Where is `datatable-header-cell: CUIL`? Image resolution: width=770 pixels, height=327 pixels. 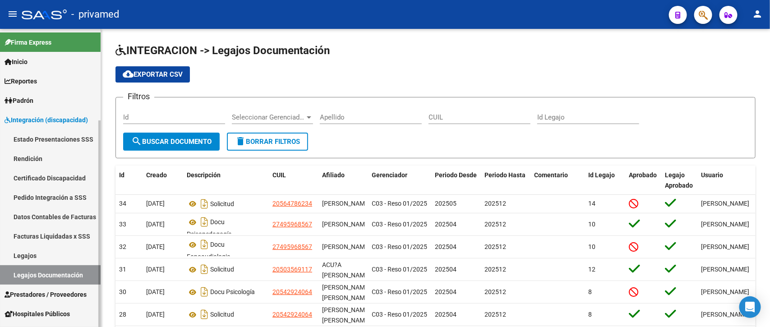 datatable-header-cell: CUIL is located at coordinates (294, 180).